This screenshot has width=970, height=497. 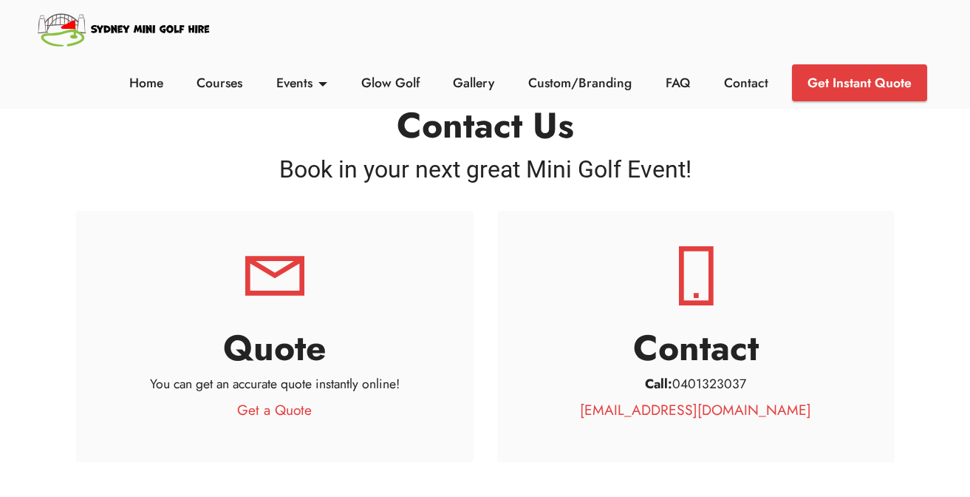 What do you see at coordinates (302, 83) in the screenshot?
I see `a: Events` at bounding box center [302, 83].